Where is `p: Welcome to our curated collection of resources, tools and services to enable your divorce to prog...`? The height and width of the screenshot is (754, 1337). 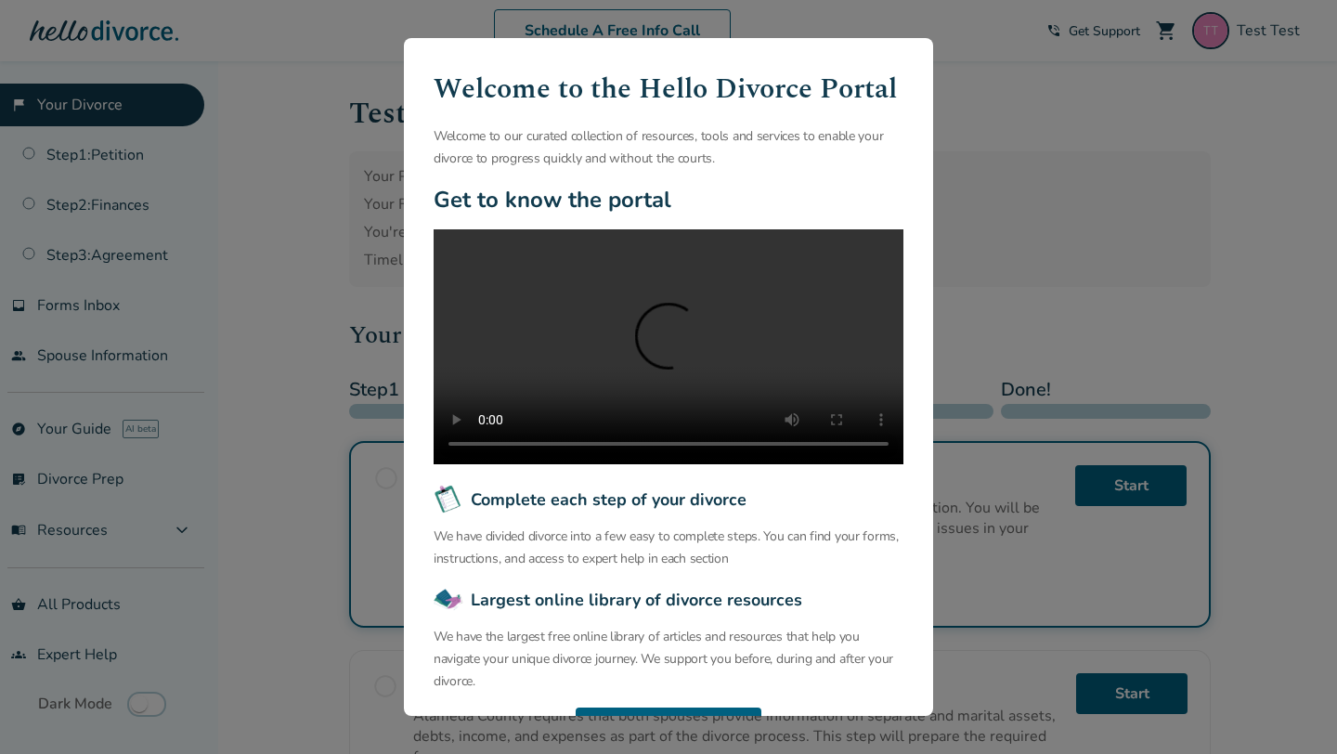
p: Welcome to our curated collection of resources, tools and services to enable your divorce to prog... is located at coordinates (668, 148).